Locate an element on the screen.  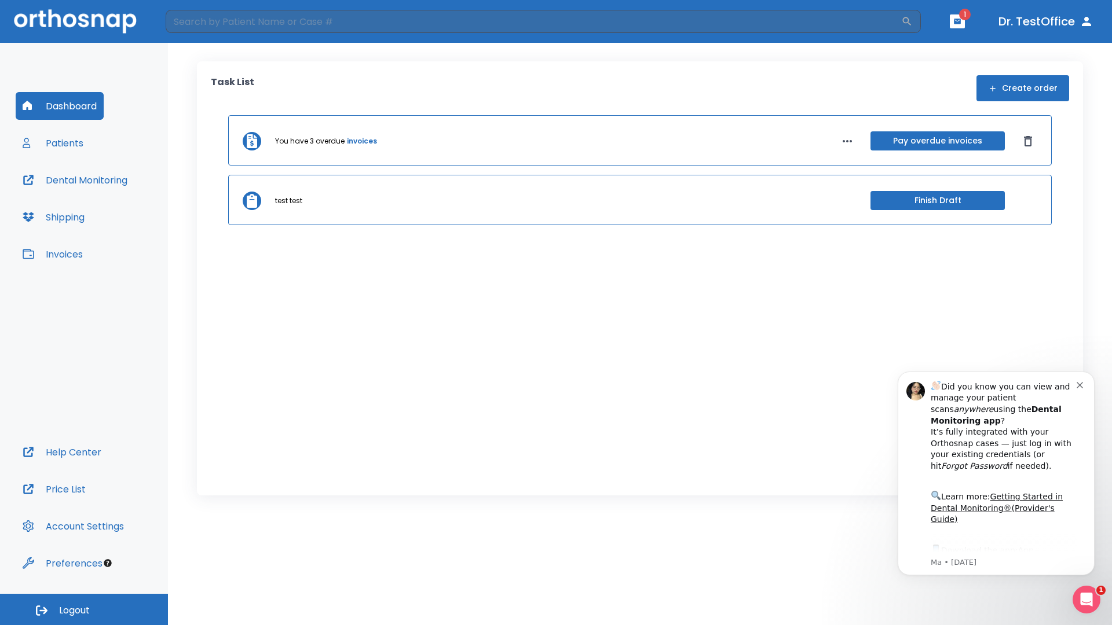
button: Help Center is located at coordinates (62, 452).